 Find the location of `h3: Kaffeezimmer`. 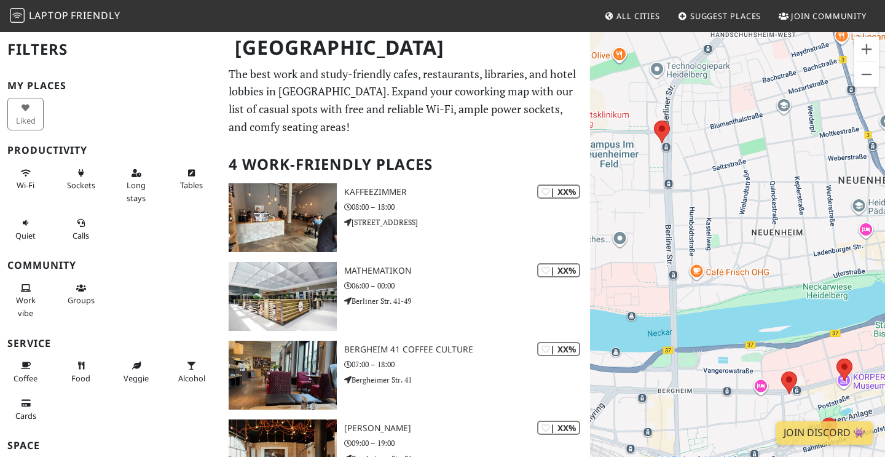

h3: Kaffeezimmer is located at coordinates (467, 192).